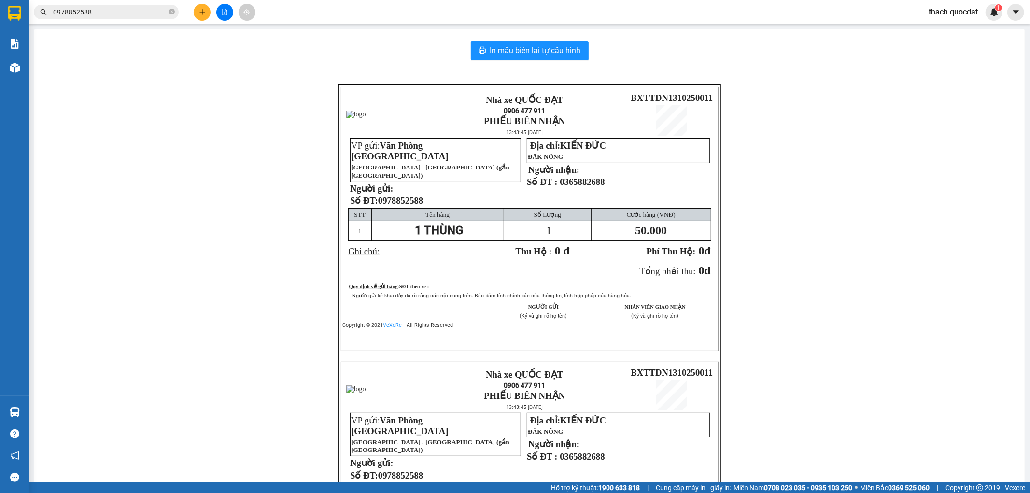 The width and height of the screenshot is (1030, 493). What do you see at coordinates (247, 12) in the screenshot?
I see `button: aim` at bounding box center [247, 12].